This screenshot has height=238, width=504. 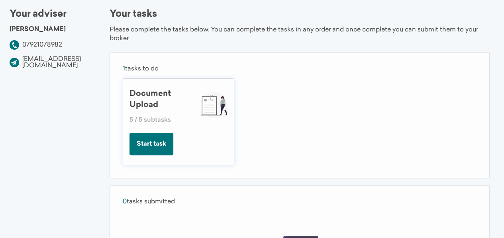 What do you see at coordinates (42, 45) in the screenshot?
I see `a: 07921078982` at bounding box center [42, 45].